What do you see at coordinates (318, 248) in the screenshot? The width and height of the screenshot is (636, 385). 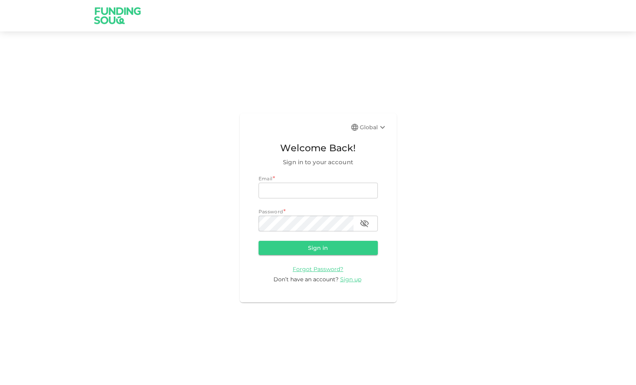 I see `button: Sign in` at bounding box center [318, 248].